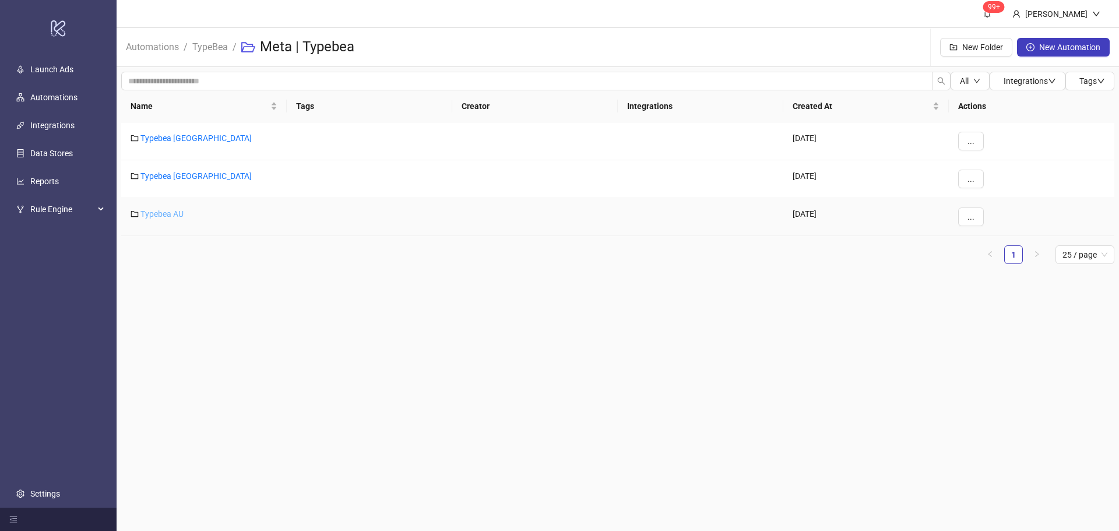  Describe the element at coordinates (44, 181) in the screenshot. I see `a: Reports` at that location.